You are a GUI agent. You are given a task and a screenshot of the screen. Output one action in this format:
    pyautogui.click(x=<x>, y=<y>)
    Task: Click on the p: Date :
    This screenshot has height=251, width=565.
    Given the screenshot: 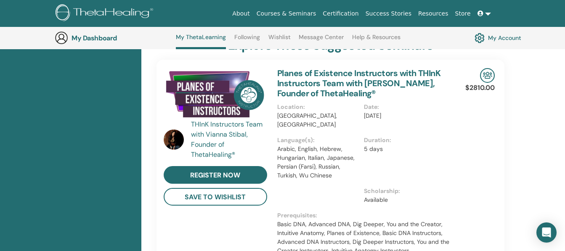 What is the action you would take?
    pyautogui.click(x=405, y=107)
    